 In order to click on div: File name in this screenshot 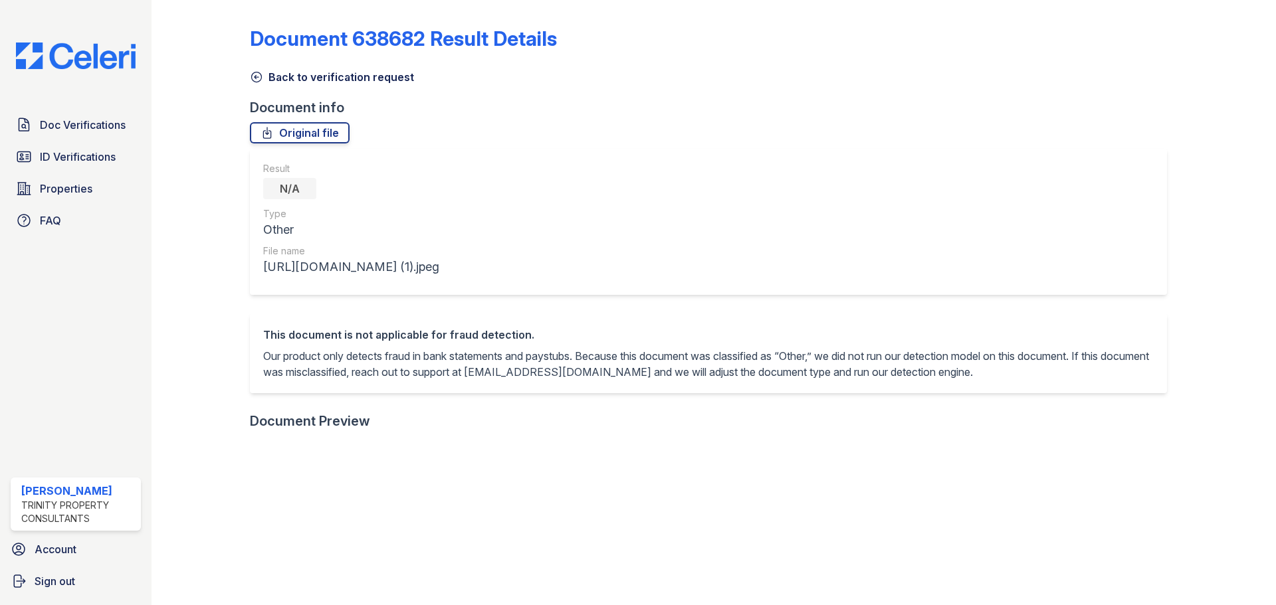, I will do `click(351, 251)`.